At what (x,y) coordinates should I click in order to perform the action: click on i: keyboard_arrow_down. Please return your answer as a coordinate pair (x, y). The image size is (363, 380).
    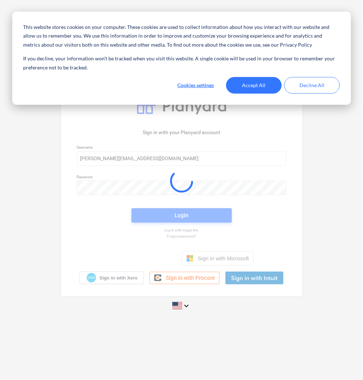
    Looking at the image, I should click on (187, 306).